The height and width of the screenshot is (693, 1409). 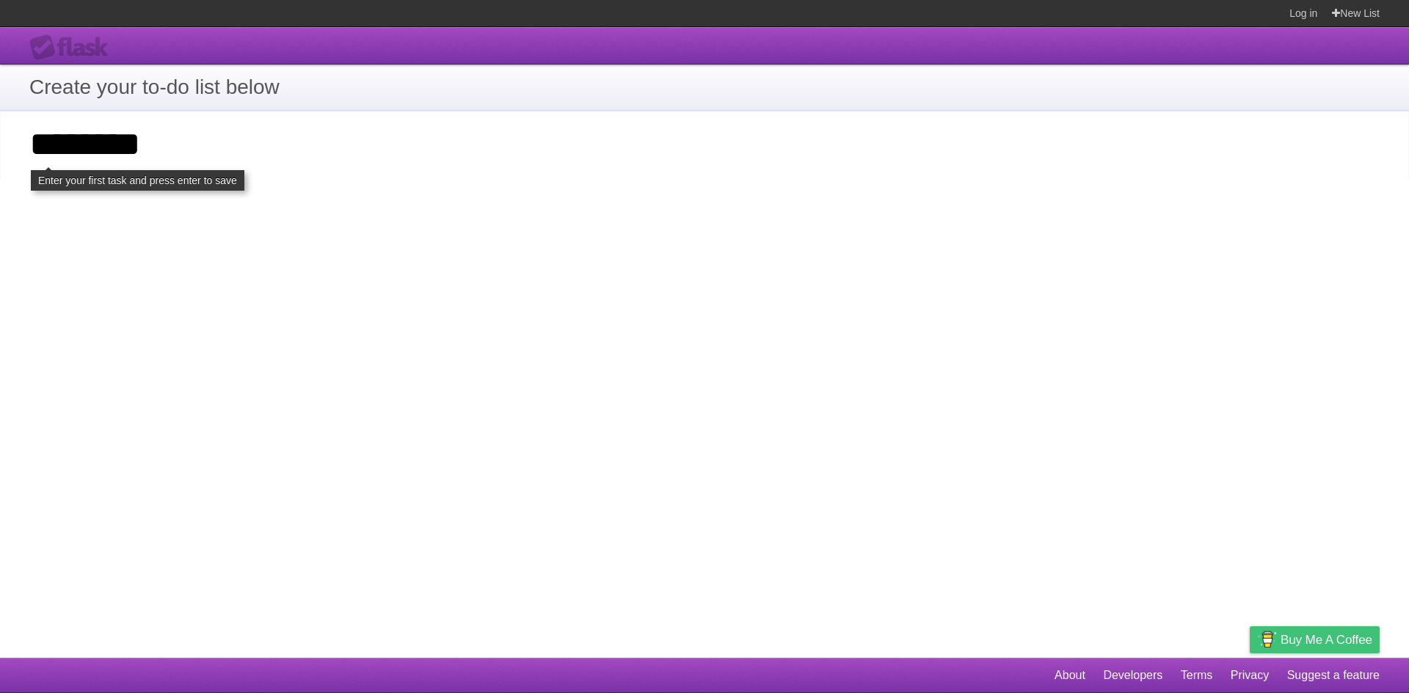 I want to click on h1: Create your to-do list below, so click(x=704, y=87).